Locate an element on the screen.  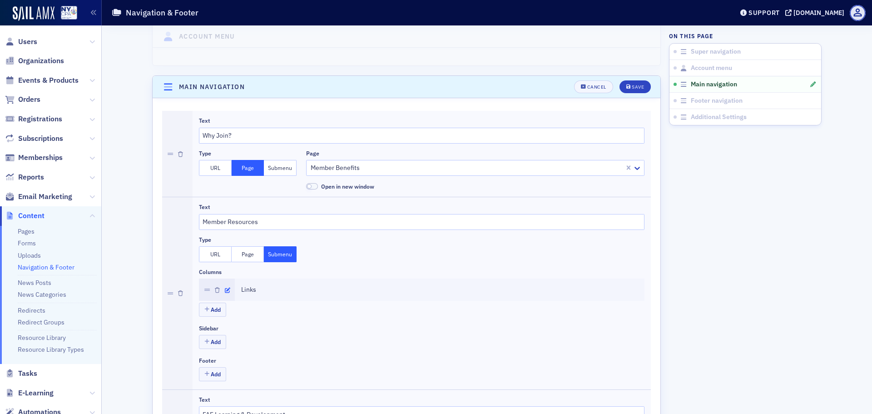
a: Tasks is located at coordinates (21, 373).